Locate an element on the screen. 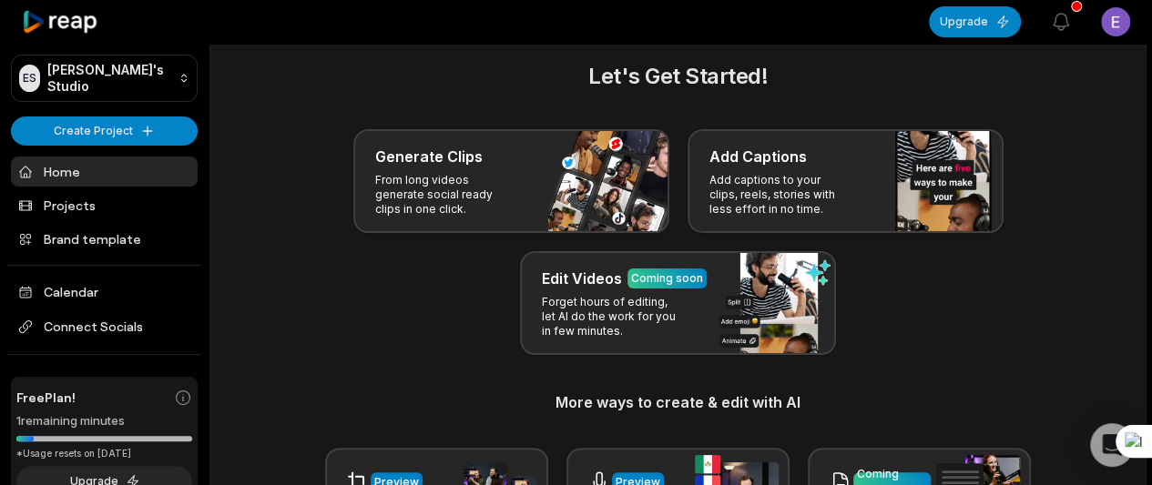  h3: Edit Videos is located at coordinates (582, 279).